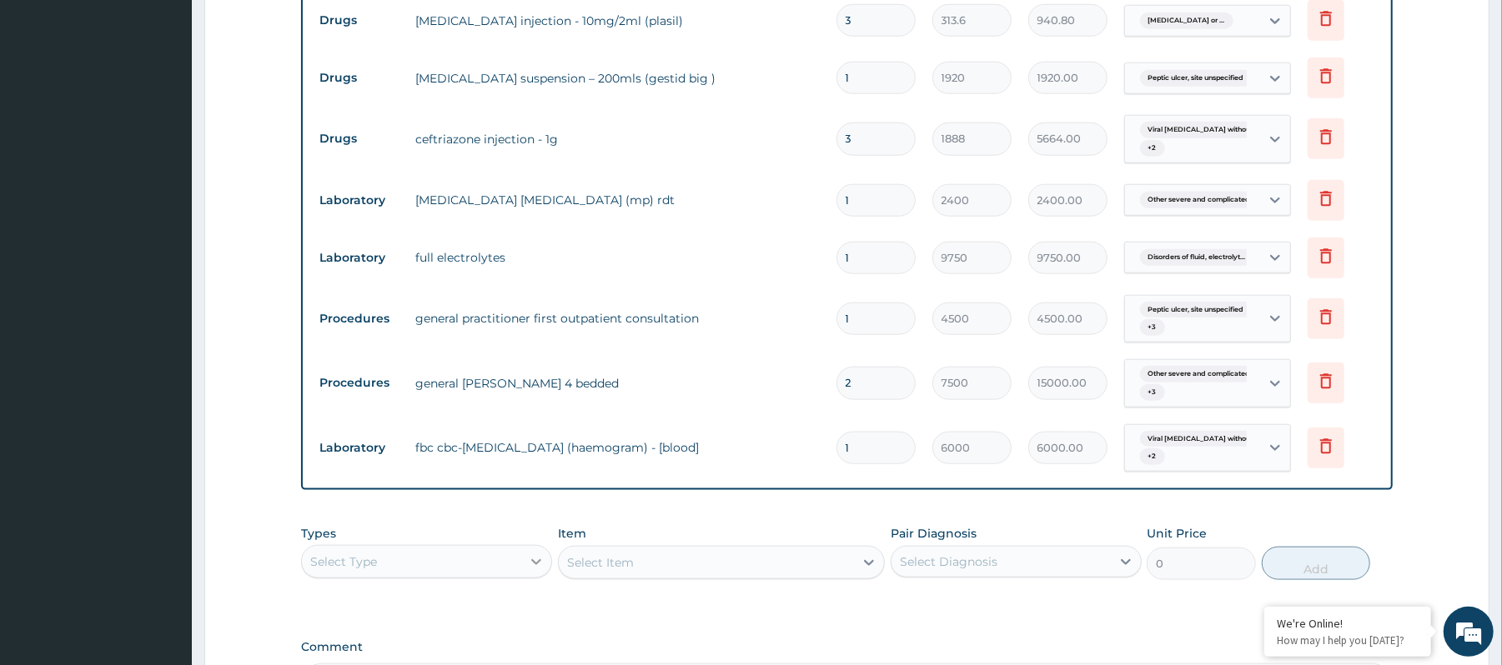 The height and width of the screenshot is (665, 1502). What do you see at coordinates (617, 139) in the screenshot?
I see `td: ceftriazone injection - 1g` at bounding box center [617, 139].